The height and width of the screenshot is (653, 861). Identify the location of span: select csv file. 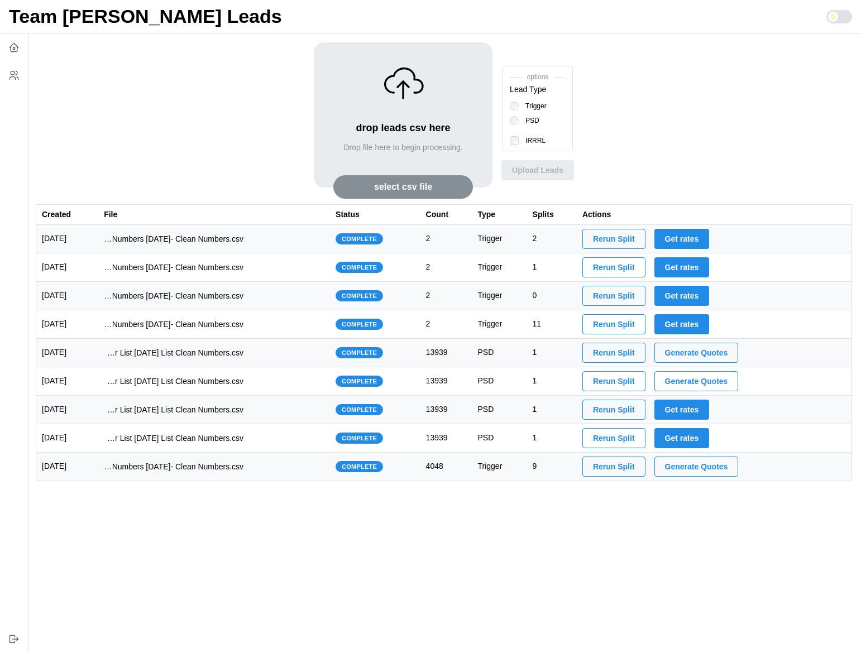
(403, 187).